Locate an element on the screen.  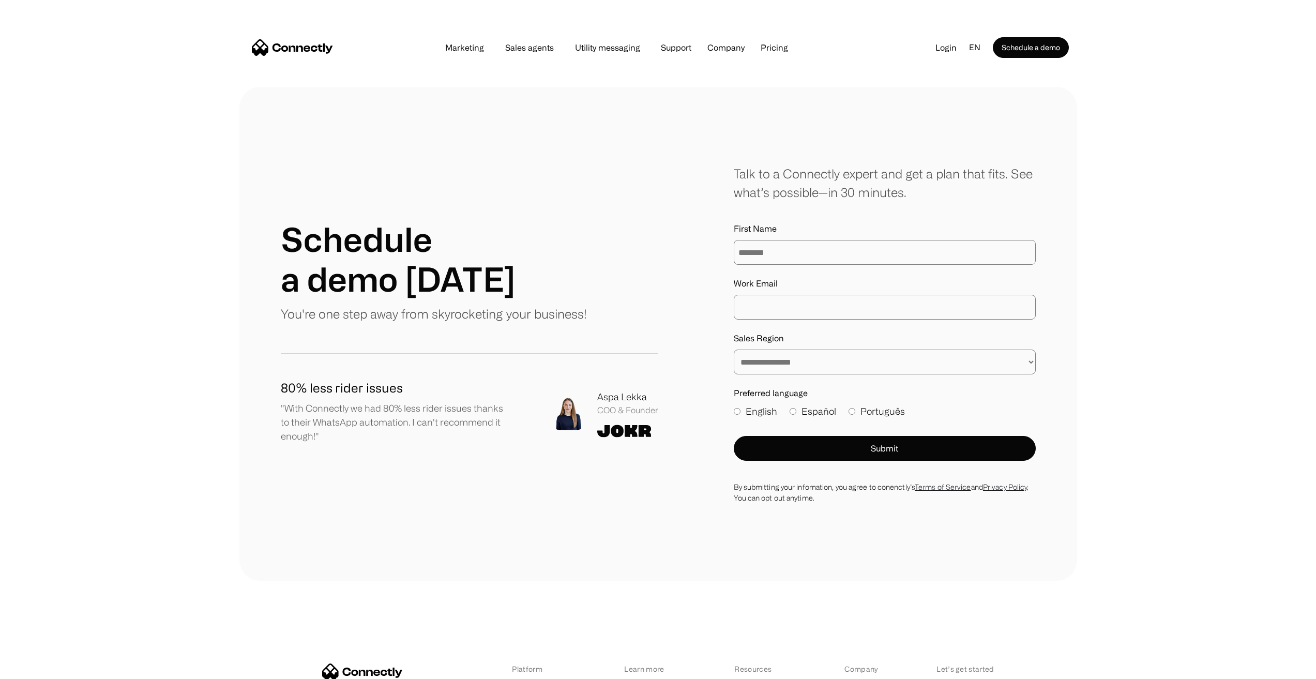
label: Preferred language is located at coordinates (885, 393).